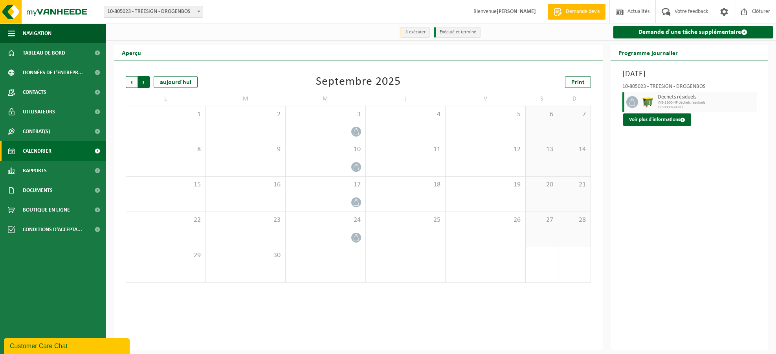  Describe the element at coordinates (574, 220) in the screenshot. I see `span: 28` at that location.